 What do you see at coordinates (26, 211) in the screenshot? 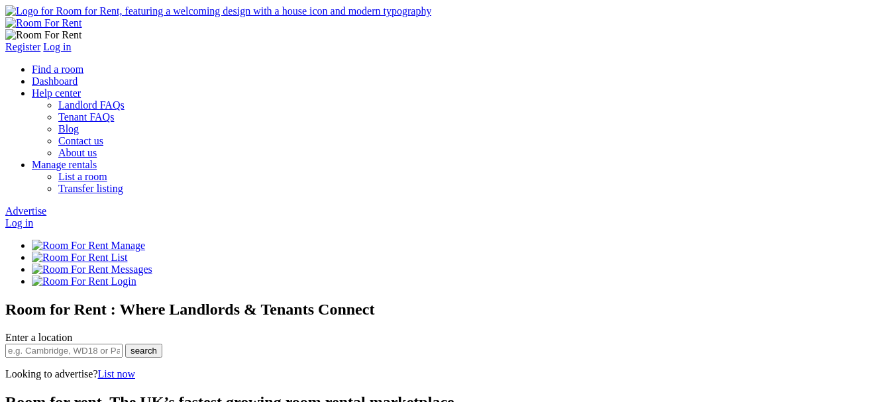
I see `a: Advertise` at bounding box center [26, 211].